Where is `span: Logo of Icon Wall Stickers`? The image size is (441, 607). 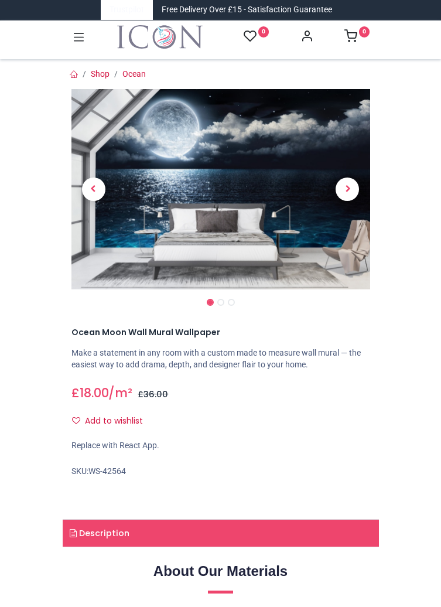 span: Logo of Icon Wall Stickers is located at coordinates (160, 37).